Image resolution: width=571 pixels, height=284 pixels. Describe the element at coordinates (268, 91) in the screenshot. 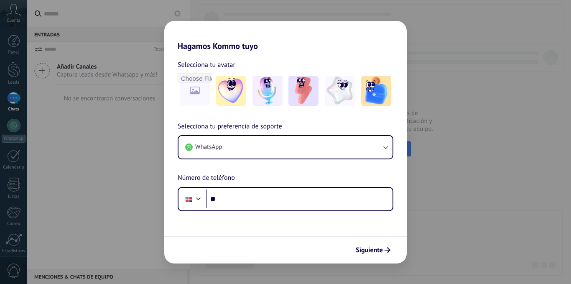

I see `img: -2.jpeg` at that location.